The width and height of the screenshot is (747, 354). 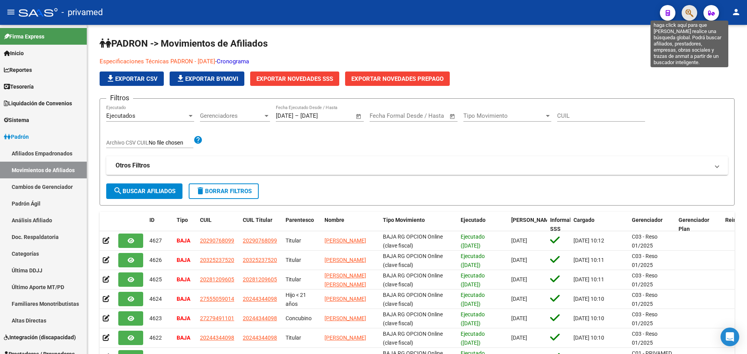 I want to click on span: Cargado, so click(x=584, y=220).